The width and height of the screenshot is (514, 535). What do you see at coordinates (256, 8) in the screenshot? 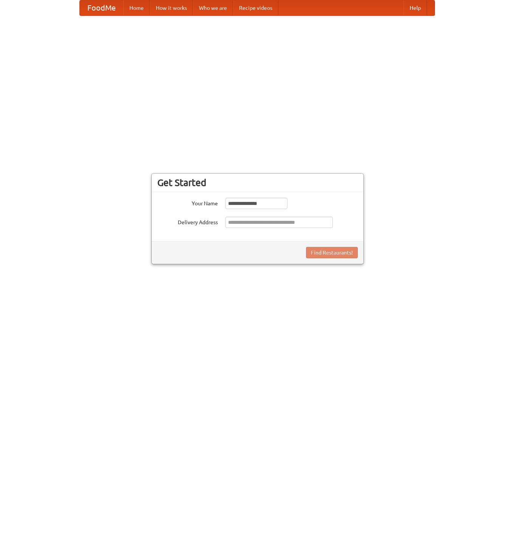
I see `a: Recipe videos` at bounding box center [256, 8].